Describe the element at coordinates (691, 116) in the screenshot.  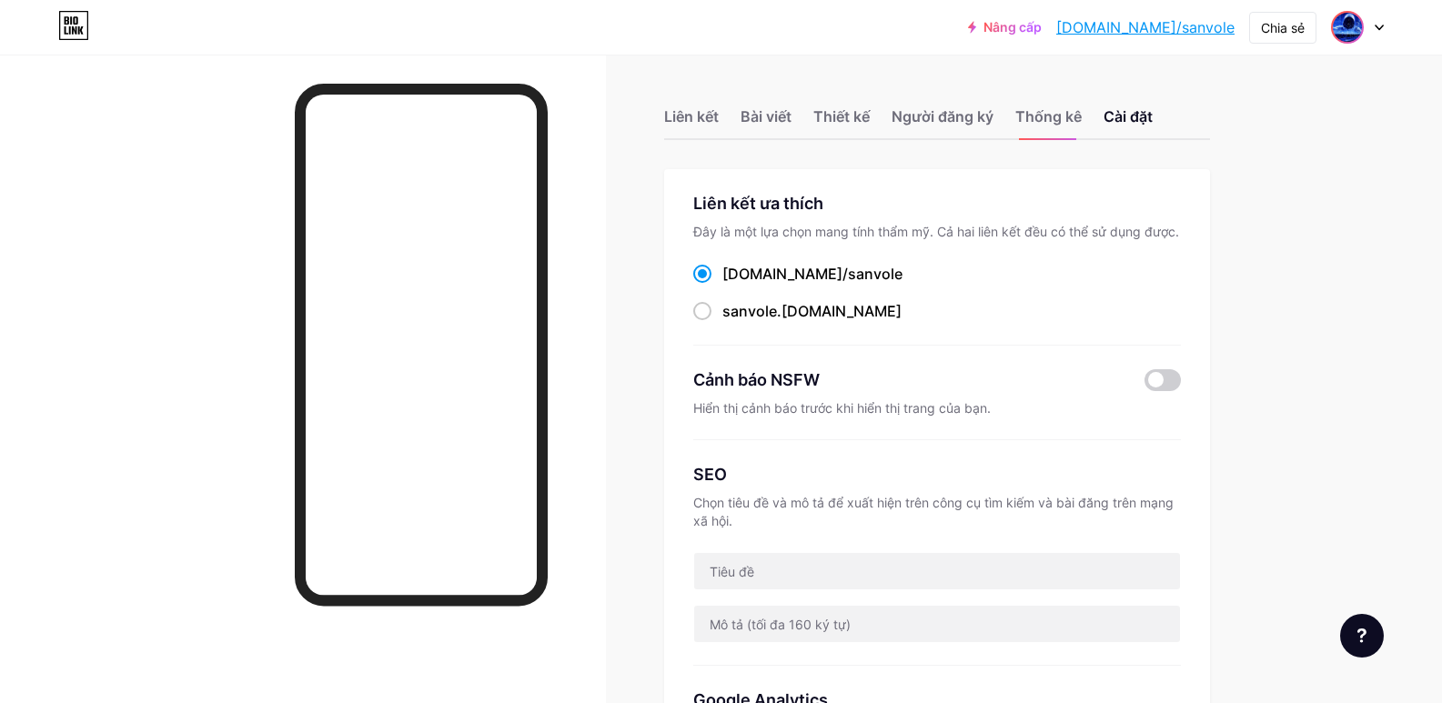
I see `font: Liên kết` at that location.